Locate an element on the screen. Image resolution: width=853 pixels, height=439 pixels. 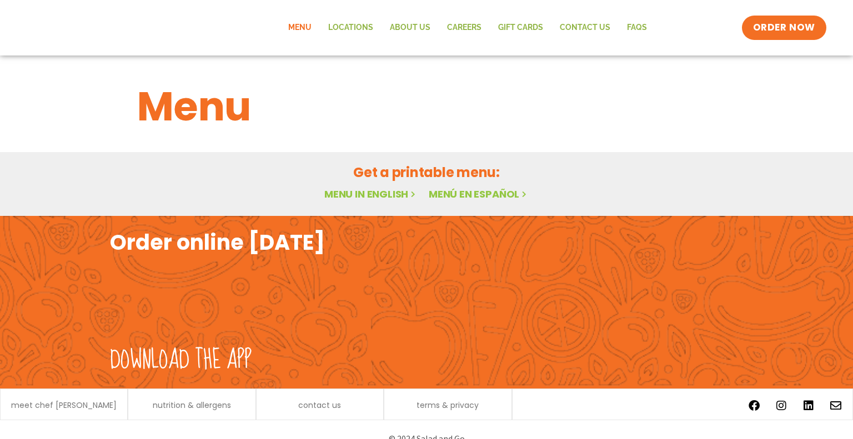
a: Menu is located at coordinates (300, 28).